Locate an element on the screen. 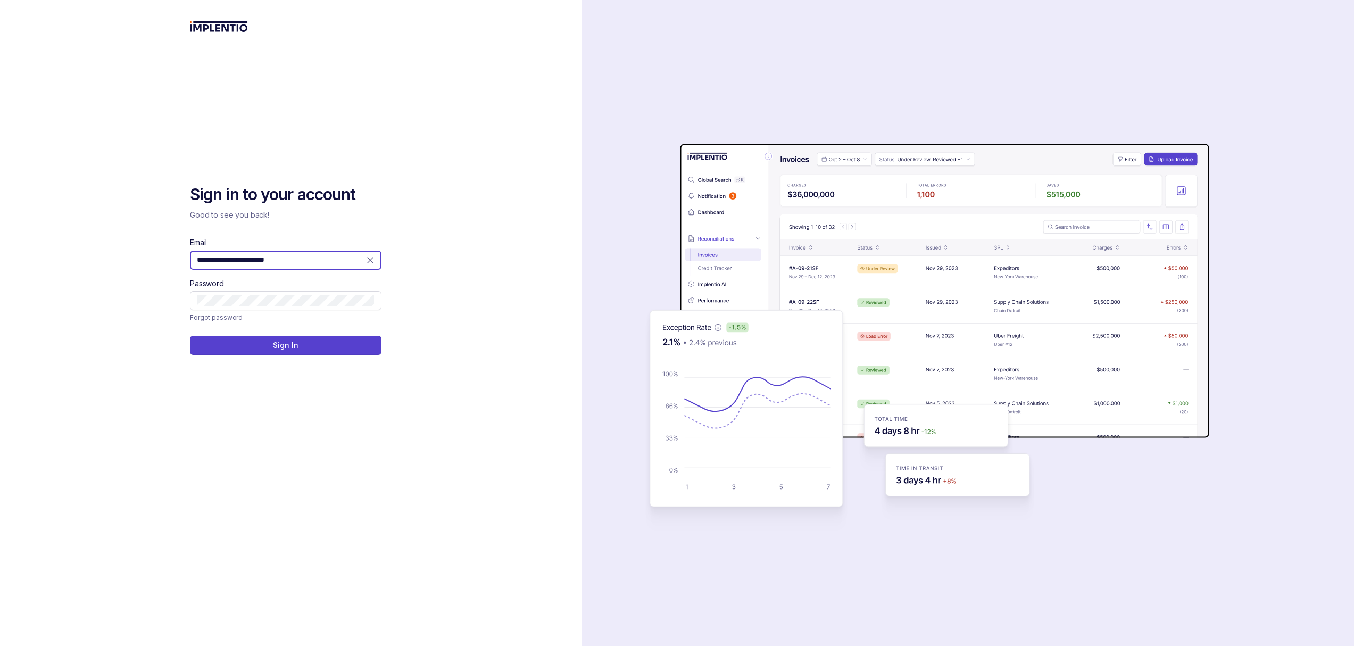  button: Sign In is located at coordinates (286, 345).